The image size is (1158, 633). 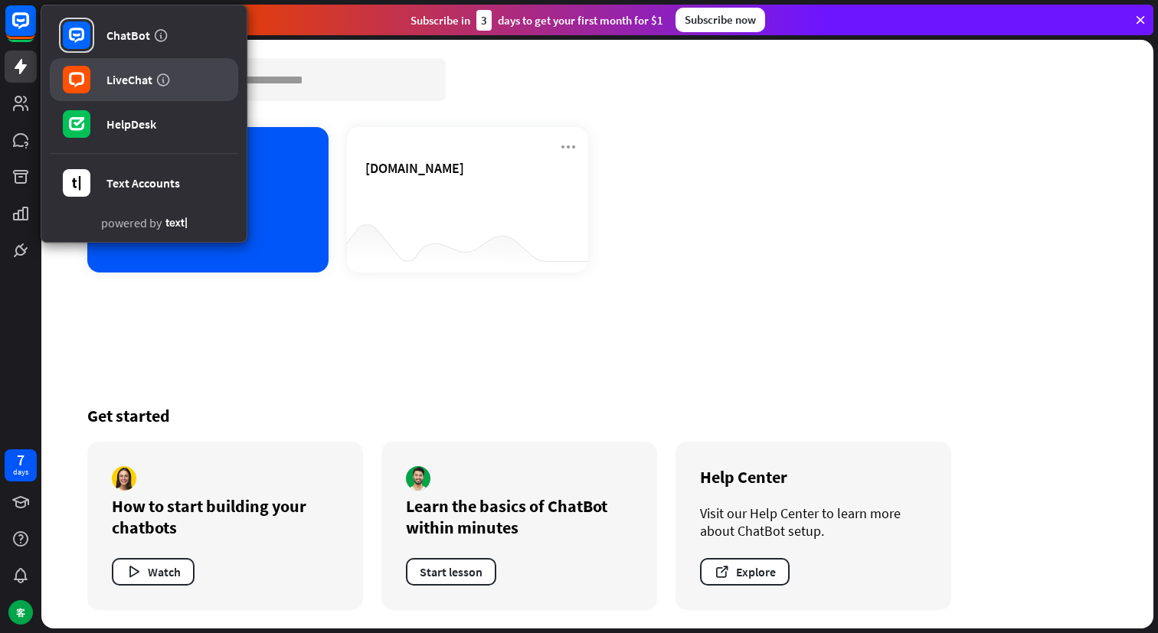 What do you see at coordinates (451, 572) in the screenshot?
I see `button: Start lesson` at bounding box center [451, 572].